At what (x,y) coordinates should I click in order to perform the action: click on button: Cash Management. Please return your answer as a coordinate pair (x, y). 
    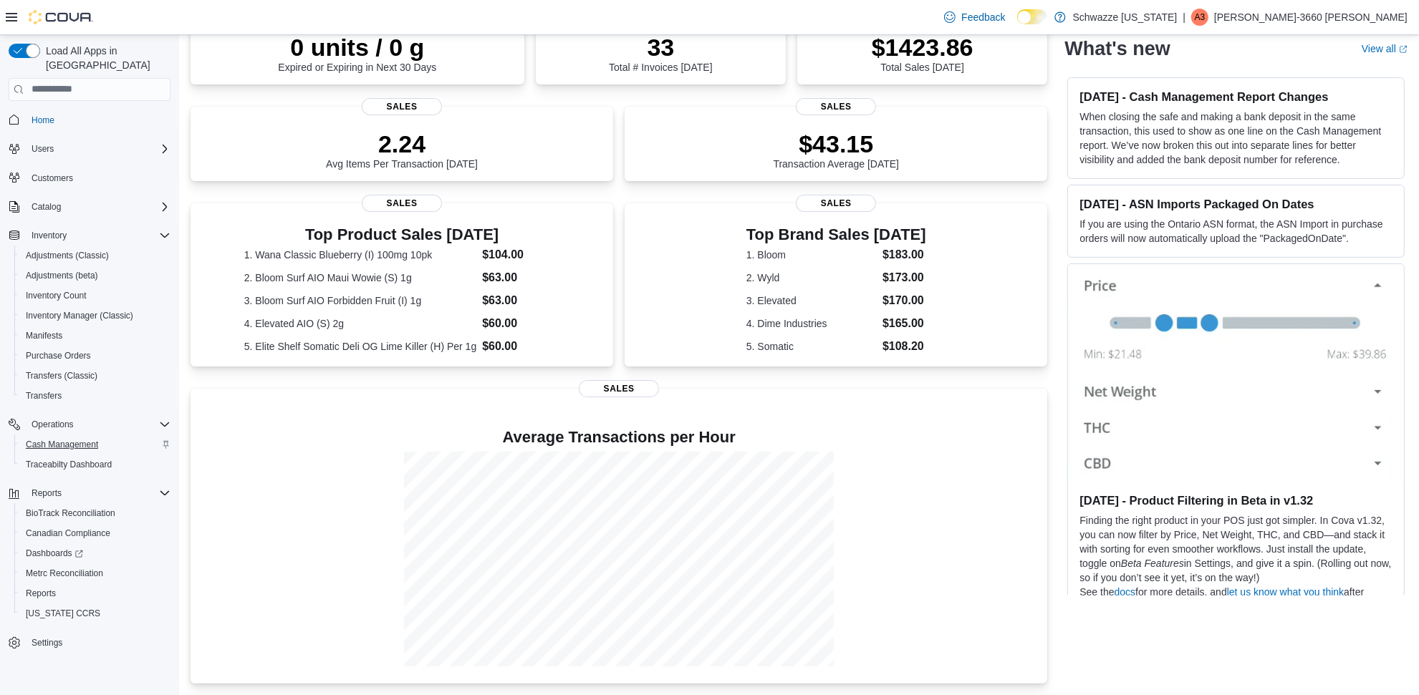
    Looking at the image, I should click on (95, 445).